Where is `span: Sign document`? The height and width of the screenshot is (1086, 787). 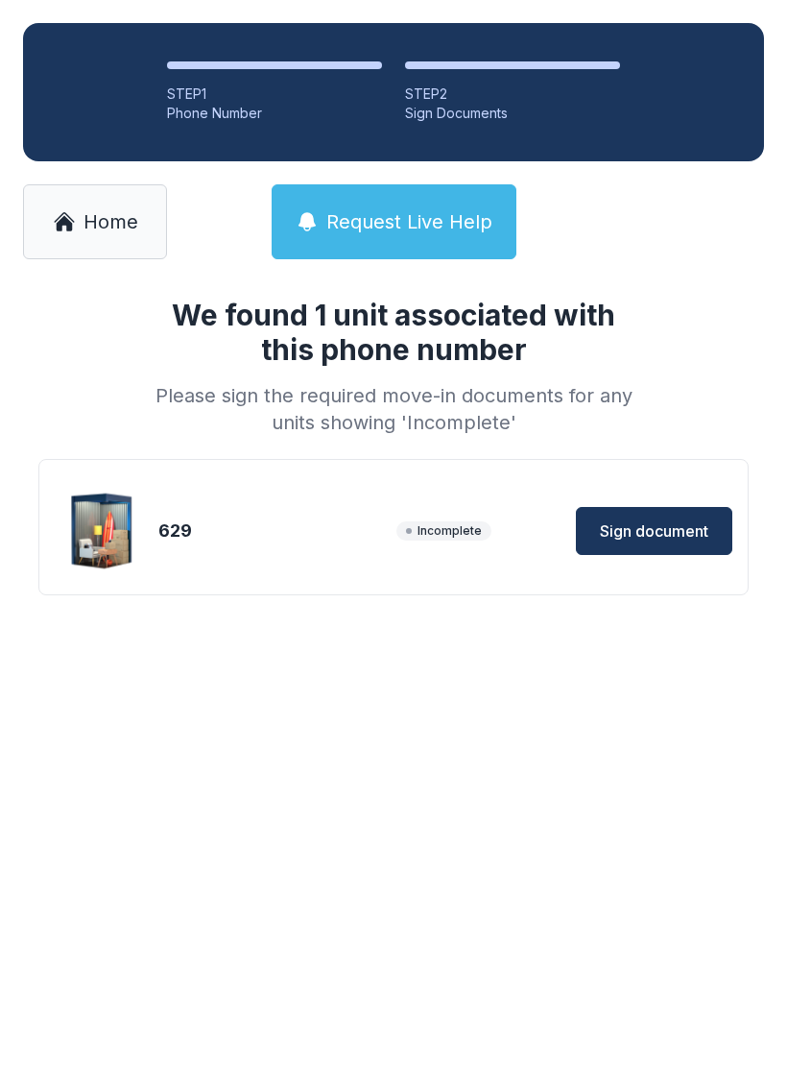 span: Sign document is located at coordinates (654, 531).